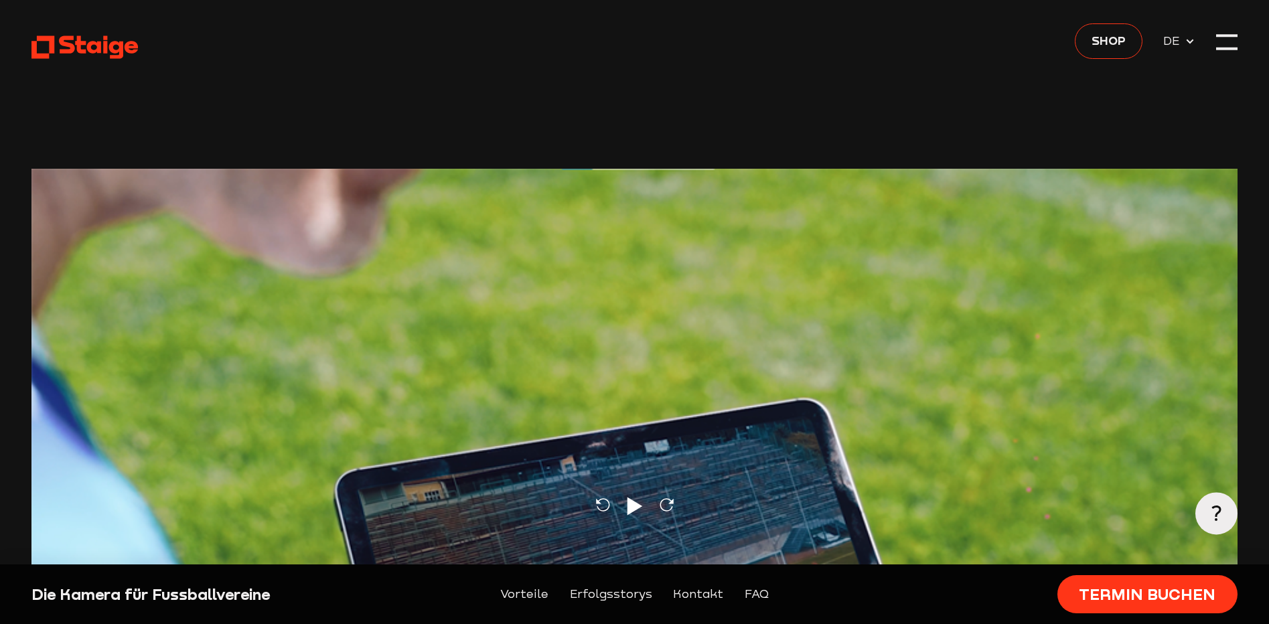 The height and width of the screenshot is (624, 1269). What do you see at coordinates (176, 594) in the screenshot?
I see `div: Die Kamera für Fussballvereine` at bounding box center [176, 594].